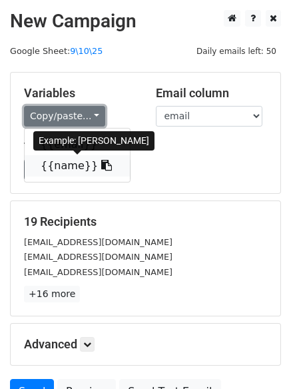 The width and height of the screenshot is (291, 389). What do you see at coordinates (237, 51) in the screenshot?
I see `a: Daily emails left: 50` at bounding box center [237, 51].